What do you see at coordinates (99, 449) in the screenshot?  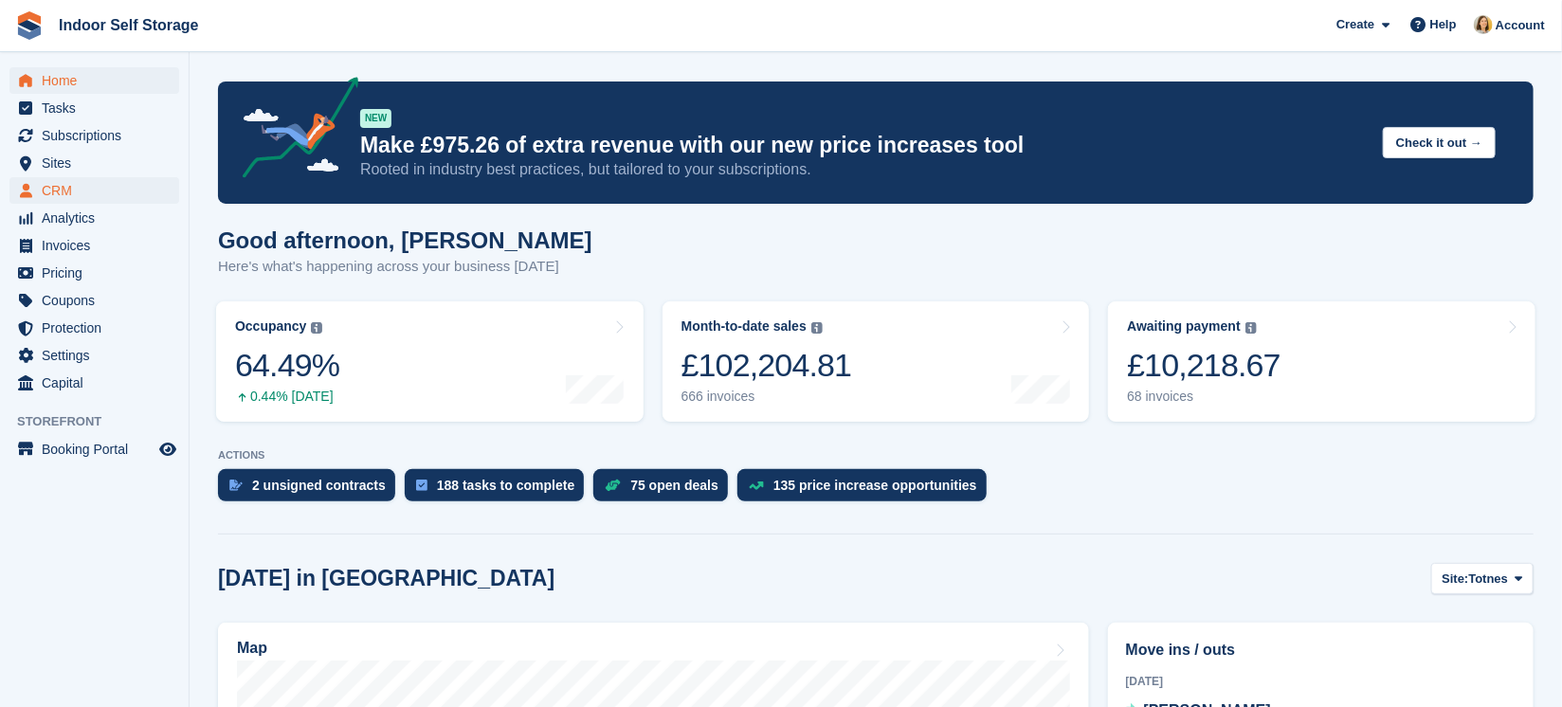 I see `span: Booking Portal` at bounding box center [99, 449].